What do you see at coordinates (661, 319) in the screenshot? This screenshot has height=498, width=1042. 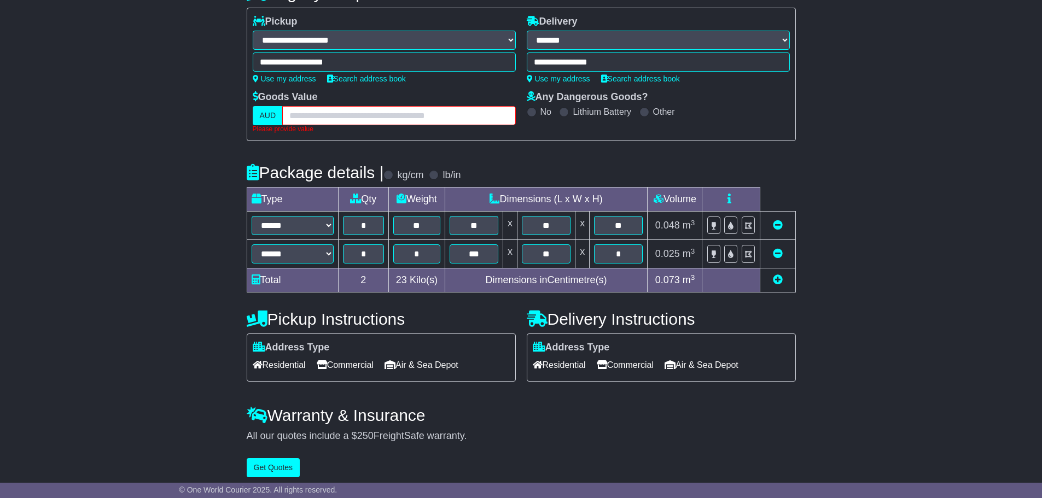 I see `h4: Delivery Instructions` at bounding box center [661, 319].